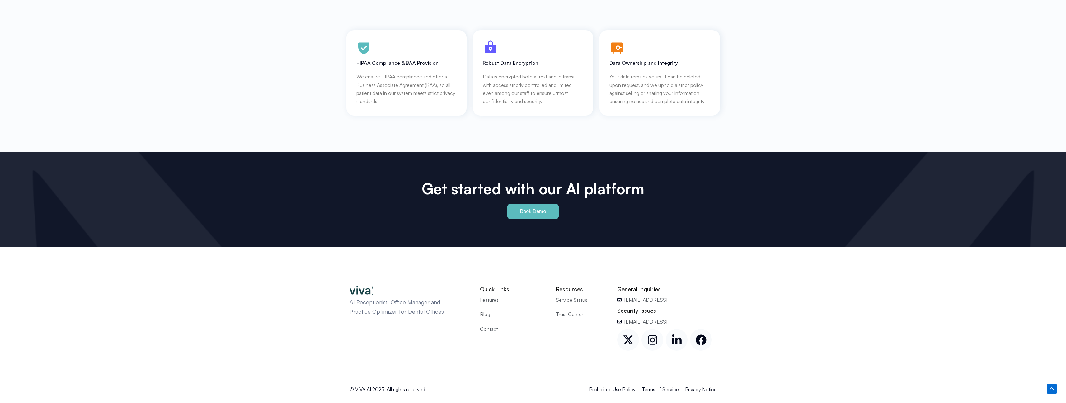 The width and height of the screenshot is (1066, 403). Describe the element at coordinates (533, 211) in the screenshot. I see `span: Book Demo` at that location.